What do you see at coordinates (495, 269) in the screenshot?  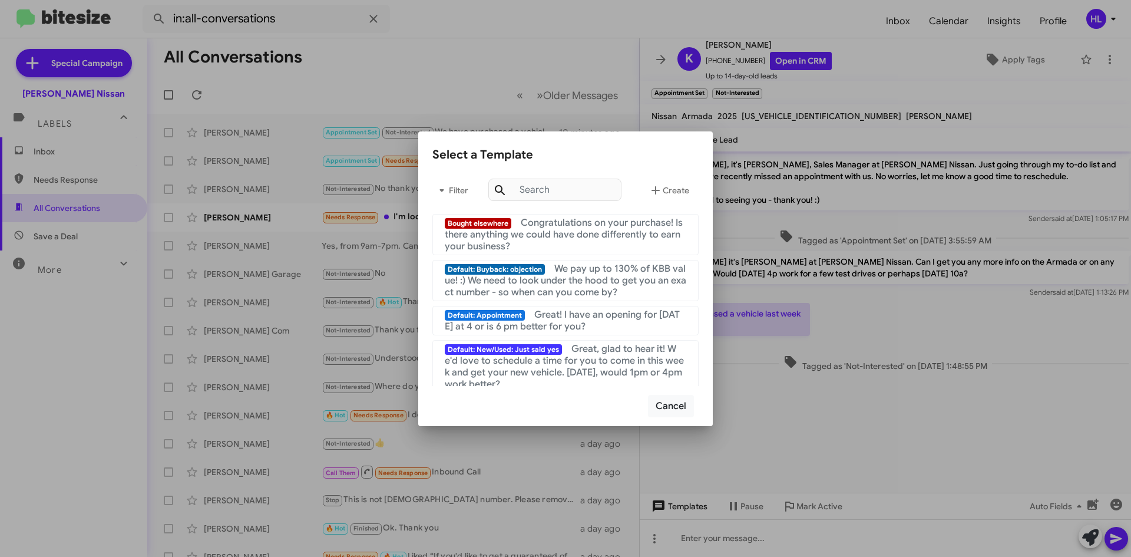 I see `span: Default: Buyback: objection` at bounding box center [495, 269].